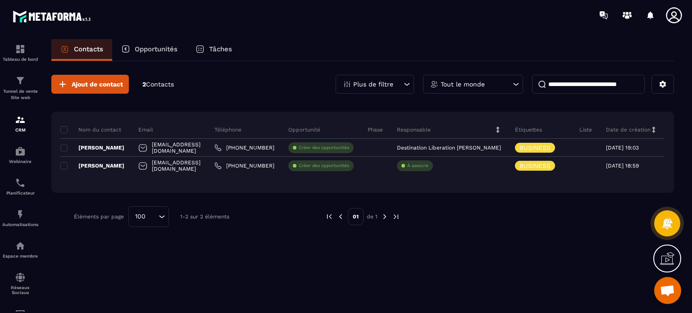 The width and height of the screenshot is (692, 313). Describe the element at coordinates (149, 217) in the screenshot. I see `div: Search for option` at that location.